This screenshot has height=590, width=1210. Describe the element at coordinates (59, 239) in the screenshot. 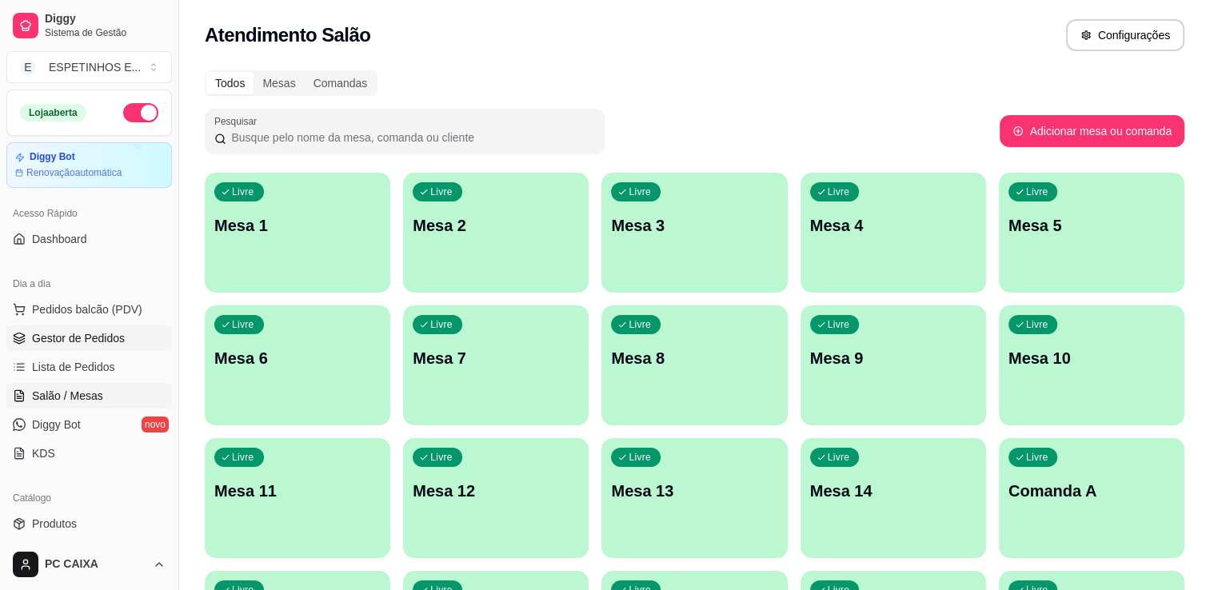

I see `span: Dashboard` at that location.